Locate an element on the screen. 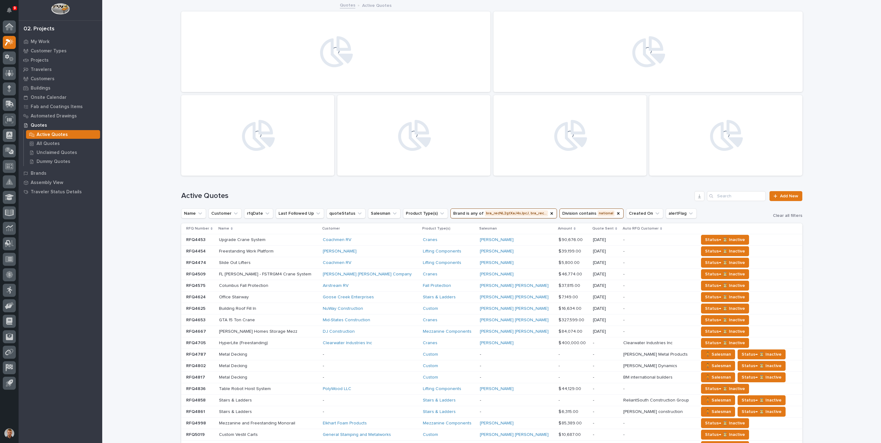 The image size is (881, 443). p: All Quotes is located at coordinates (48, 144).